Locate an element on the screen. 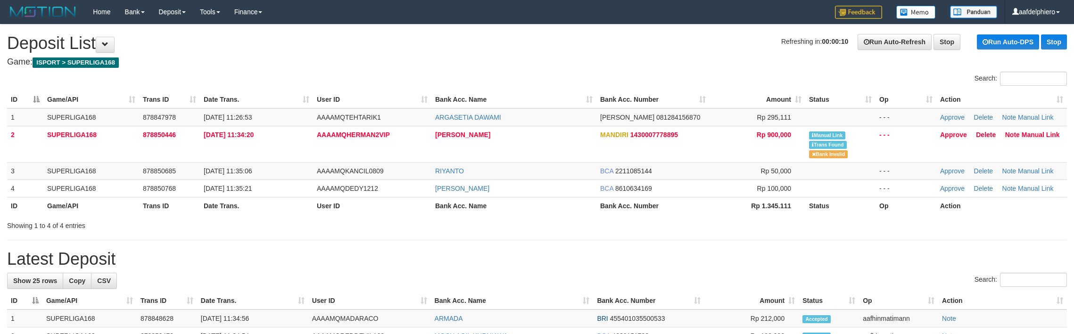  a: ARMADA is located at coordinates (449, 319).